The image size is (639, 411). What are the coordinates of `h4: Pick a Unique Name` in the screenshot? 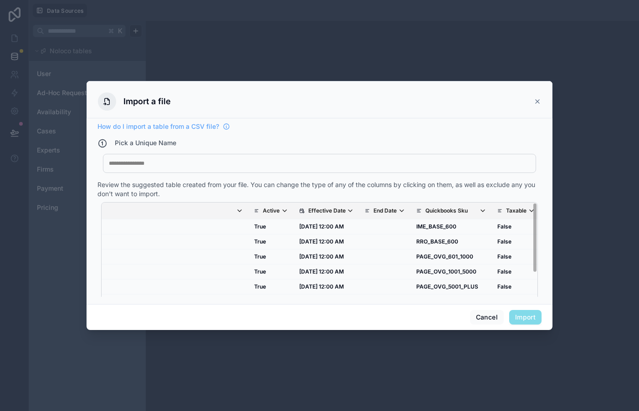 It's located at (145, 143).